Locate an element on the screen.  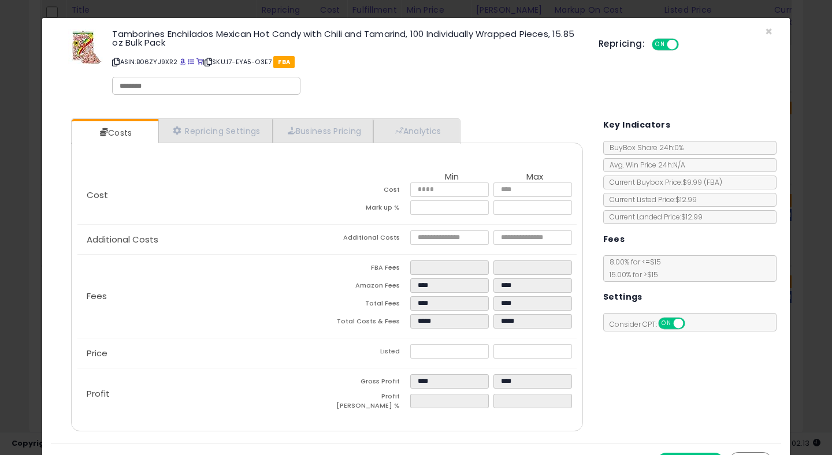
th: Max is located at coordinates (535, 177).